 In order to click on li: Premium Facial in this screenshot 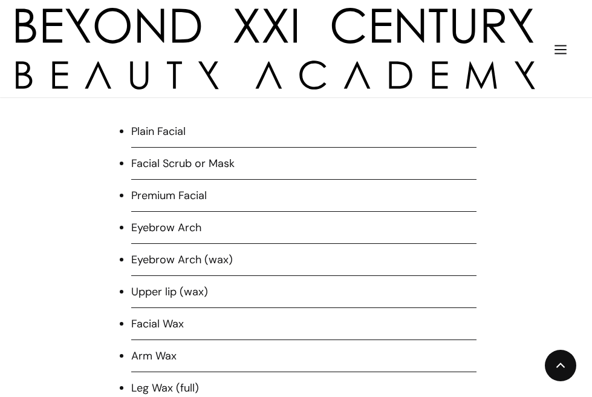, I will do `click(304, 200)`.